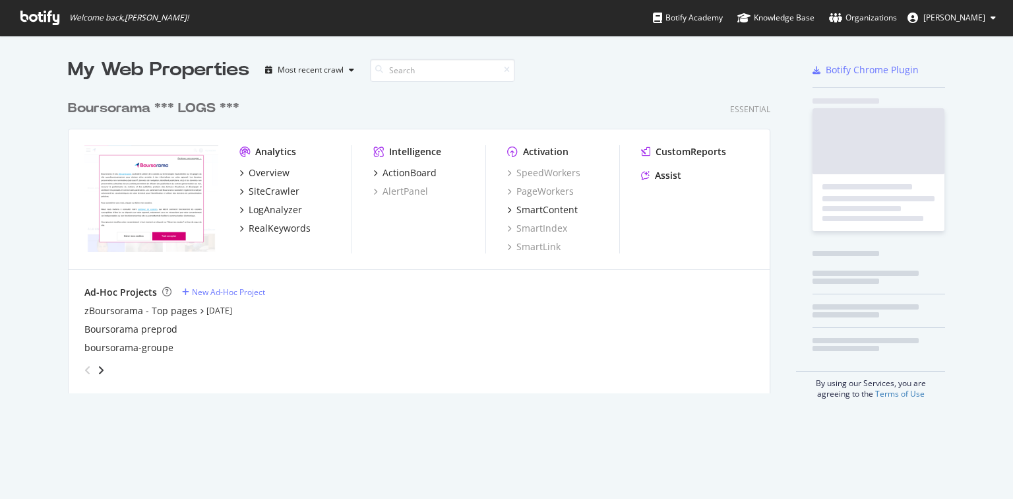 Image resolution: width=1013 pixels, height=499 pixels. Describe the element at coordinates (151, 199) in the screenshot. I see `img: boursorama.com` at that location.